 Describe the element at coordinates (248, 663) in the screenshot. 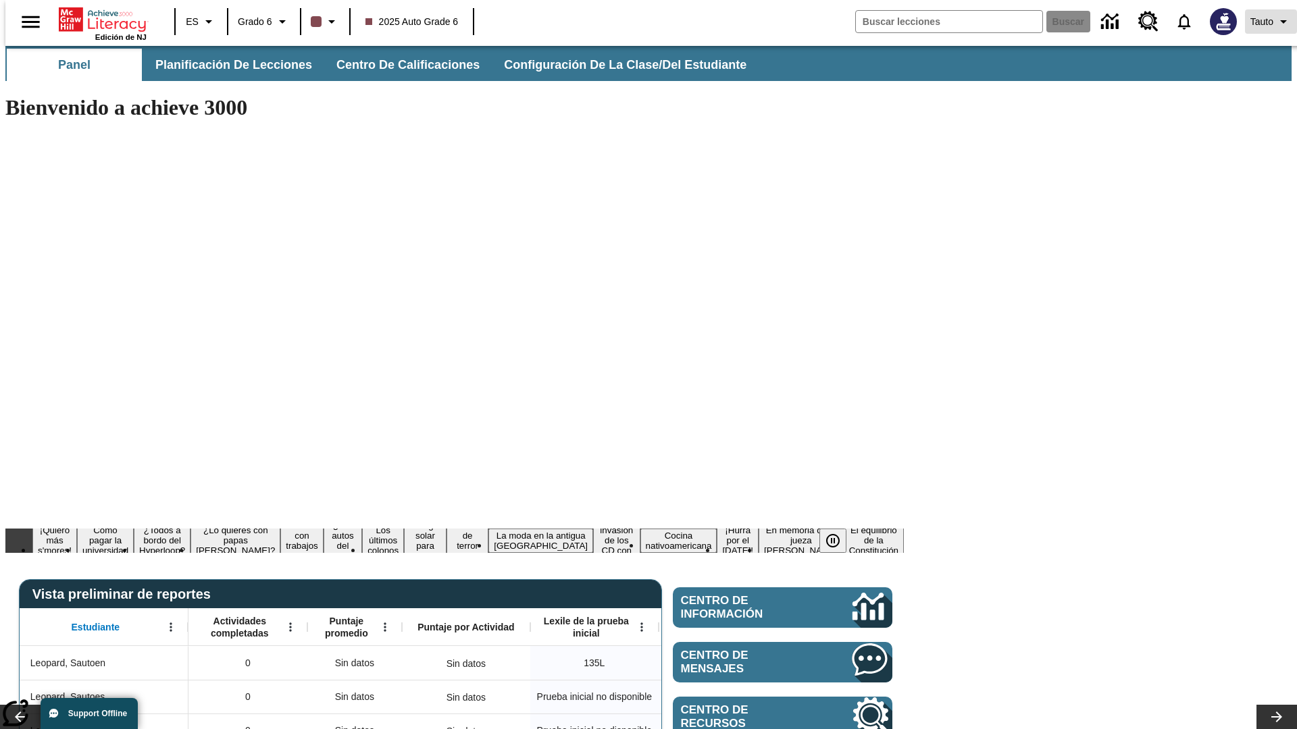

I see `div: 0, Leopard, Sautoen` at that location.